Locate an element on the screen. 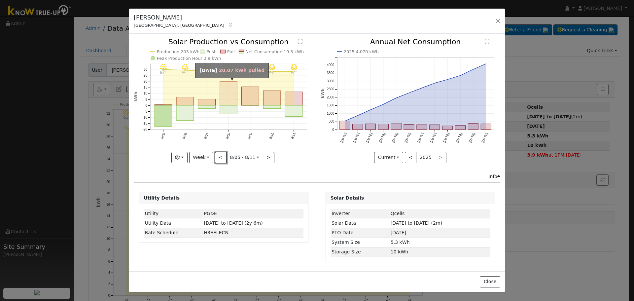 The width and height of the screenshot is (634, 301). p: 94° is located at coordinates (185, 72).